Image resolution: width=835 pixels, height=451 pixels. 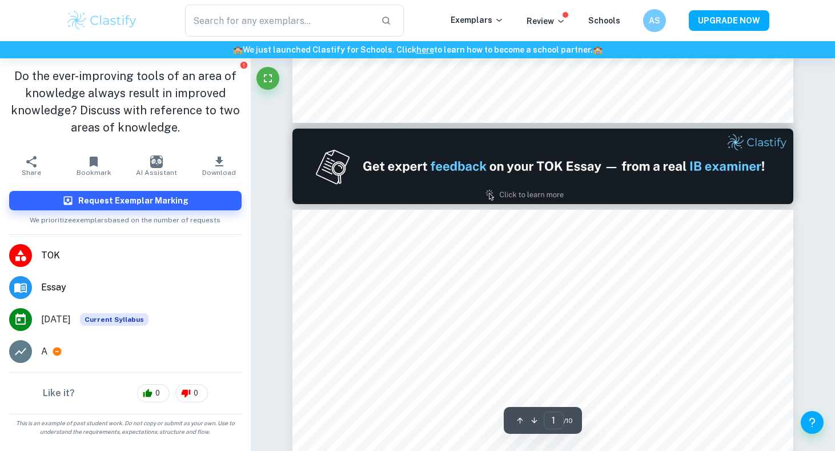 I want to click on h6: AS, so click(x=655, y=21).